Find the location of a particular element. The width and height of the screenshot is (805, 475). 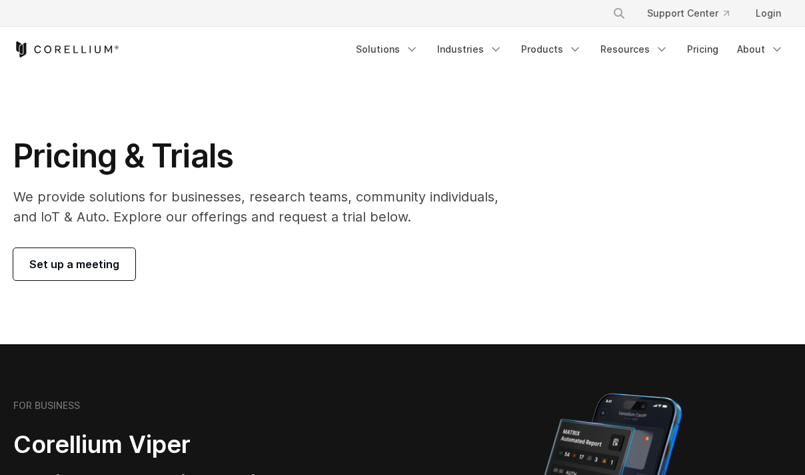

h1: Pricing & Trials is located at coordinates (268, 156).